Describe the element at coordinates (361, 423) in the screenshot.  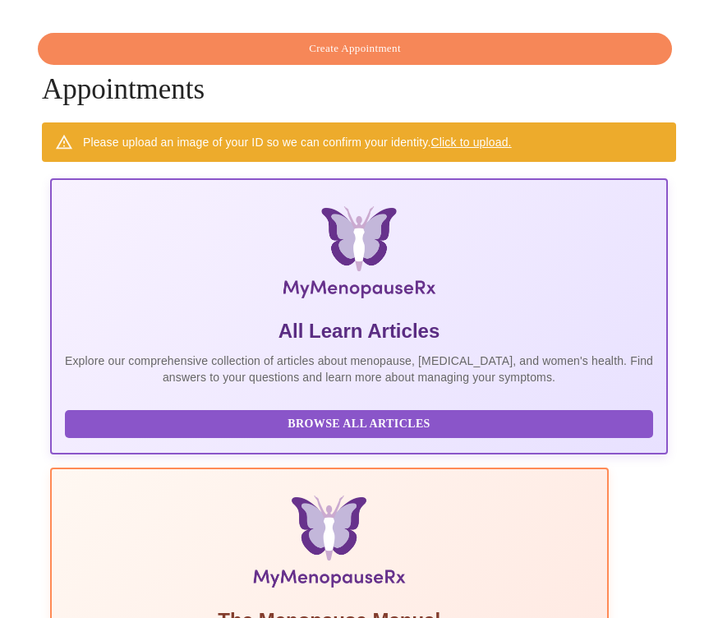
I see `a: Browse All Articles` at that location.